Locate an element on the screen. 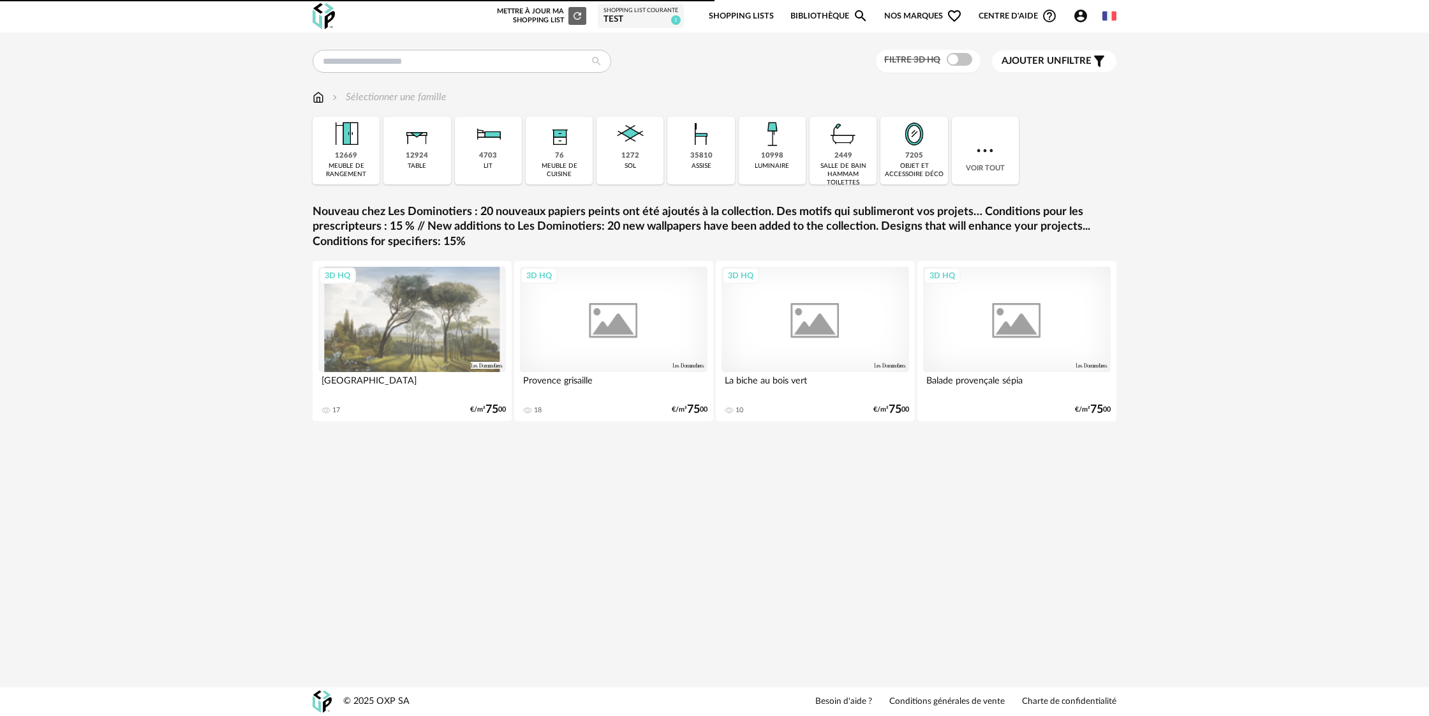 This screenshot has width=1429, height=716. a: Charte de confidentialité is located at coordinates (1069, 702).